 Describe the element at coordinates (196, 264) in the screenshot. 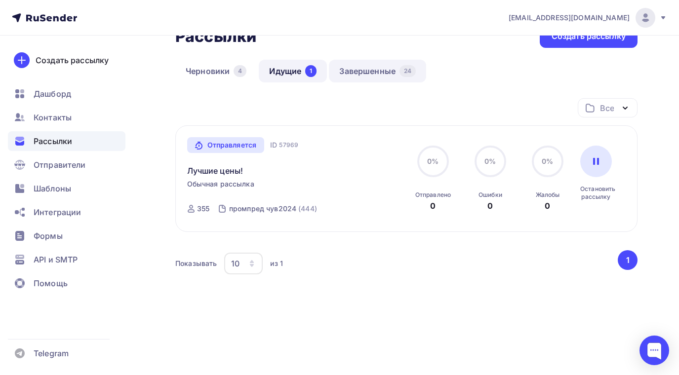

I see `div: Показывать` at that location.